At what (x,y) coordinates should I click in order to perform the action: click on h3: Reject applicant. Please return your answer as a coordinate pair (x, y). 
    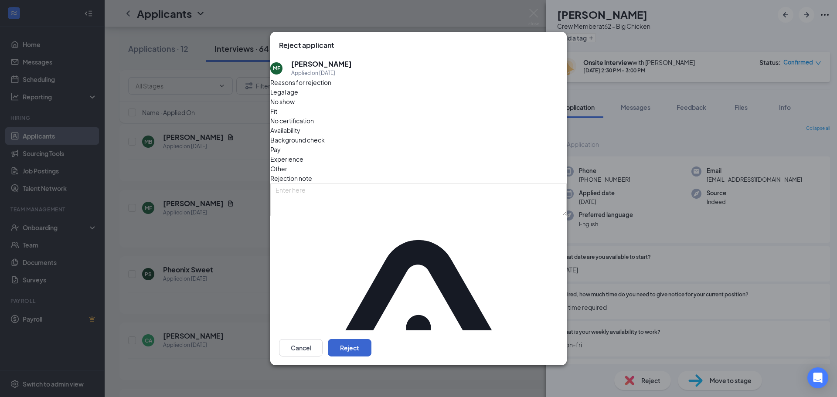
    Looking at the image, I should click on (307, 45).